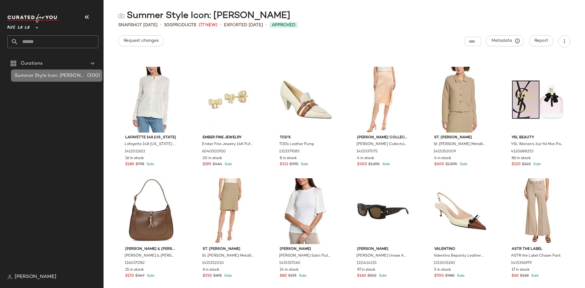 The width and height of the screenshot is (585, 288). I want to click on span: 15 in stock, so click(134, 270).